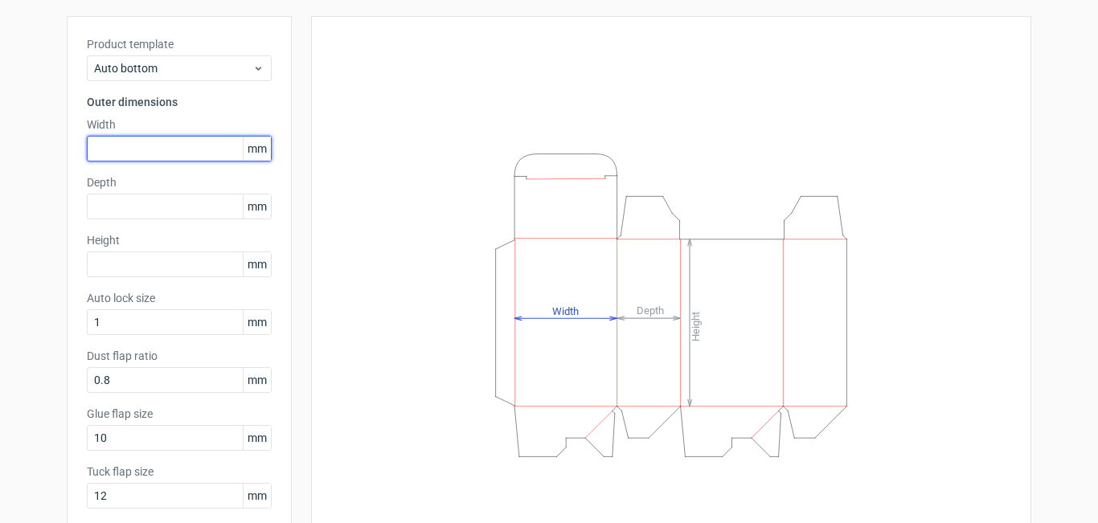 This screenshot has width=1098, height=523. What do you see at coordinates (179, 125) in the screenshot?
I see `label: Width` at bounding box center [179, 125].